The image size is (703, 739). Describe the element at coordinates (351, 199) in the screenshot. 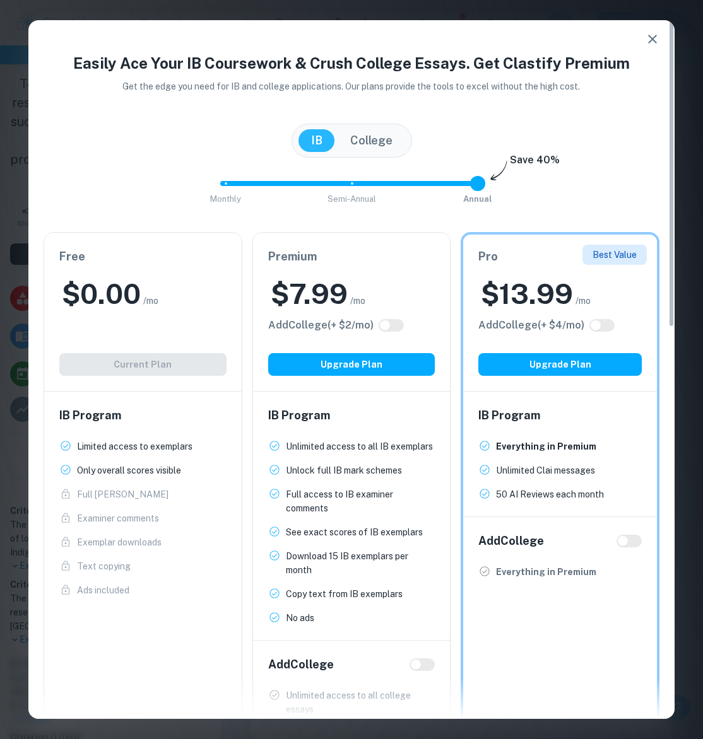

I see `span: Semi-Annual` at that location.